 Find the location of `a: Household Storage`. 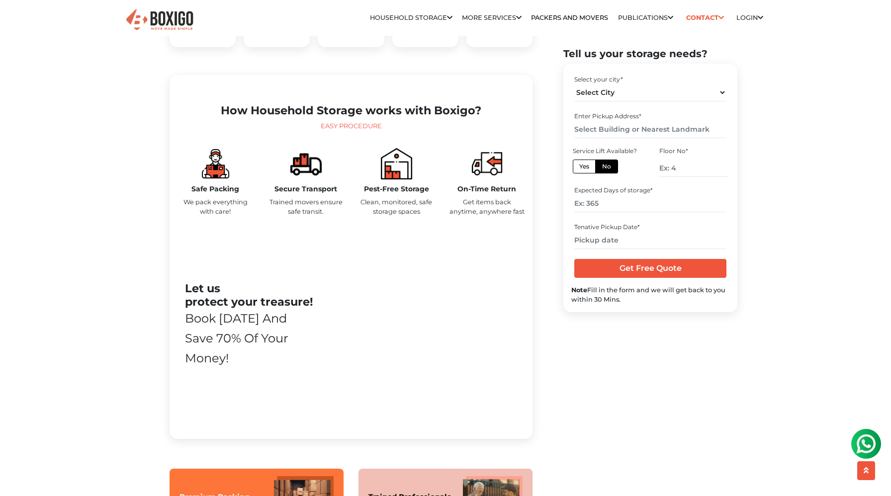

a: Household Storage is located at coordinates (411, 17).